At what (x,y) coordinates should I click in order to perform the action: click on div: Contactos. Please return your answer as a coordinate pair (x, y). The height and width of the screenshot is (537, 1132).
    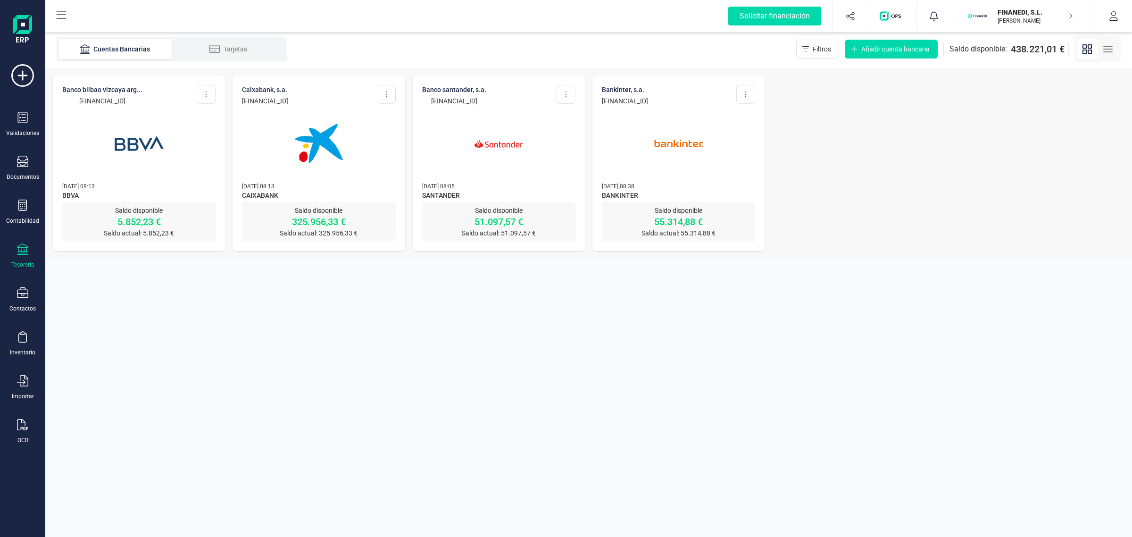
    Looking at the image, I should click on (23, 309).